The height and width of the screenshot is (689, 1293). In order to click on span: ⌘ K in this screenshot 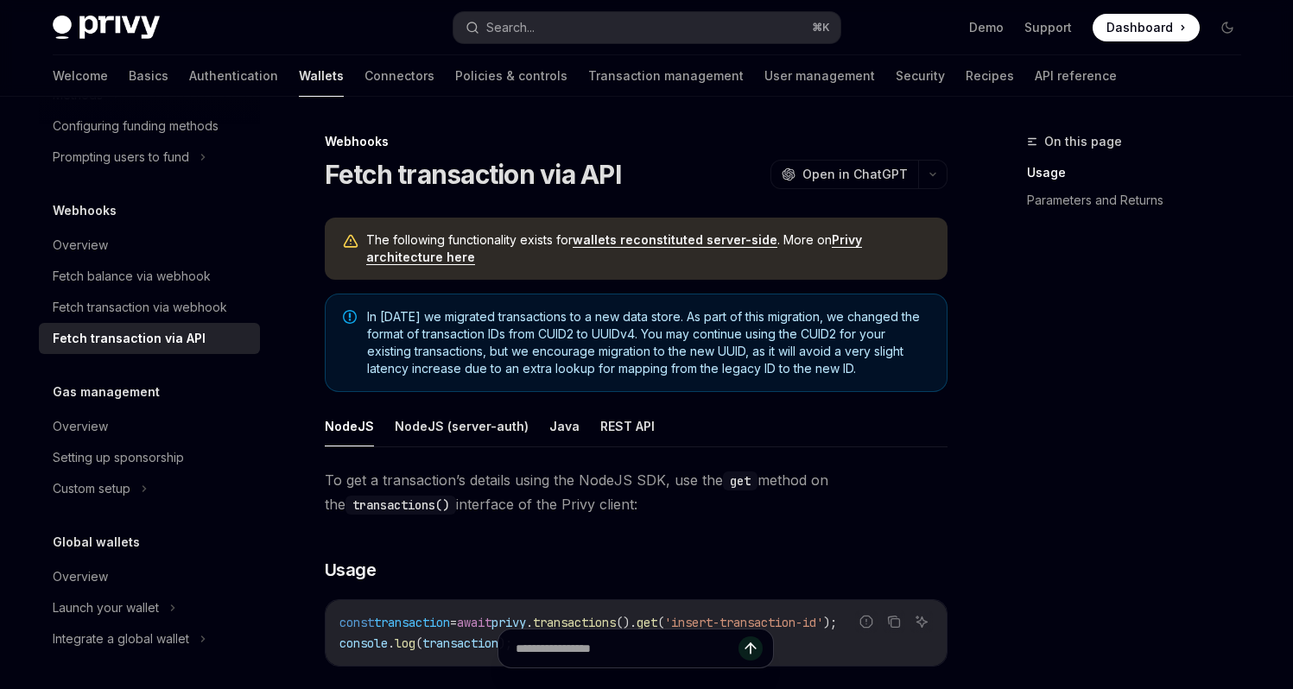, I will do `click(821, 28)`.